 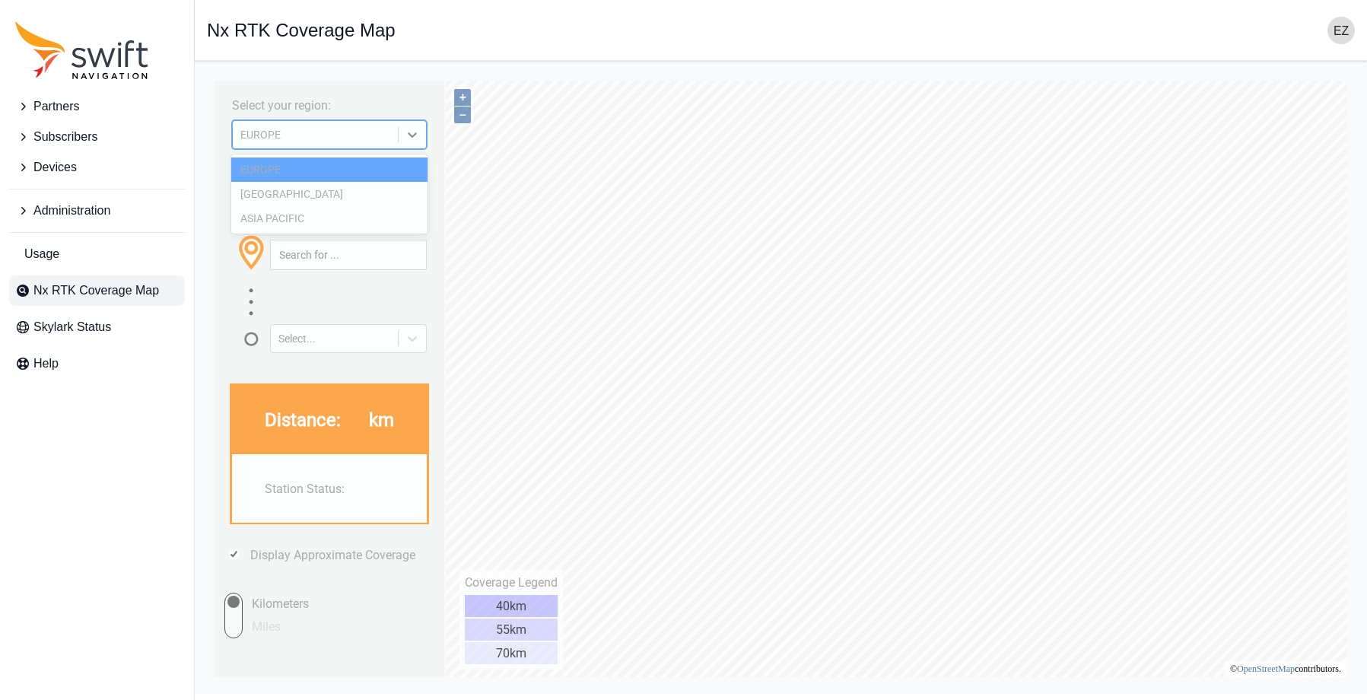 What do you see at coordinates (46, 364) in the screenshot?
I see `span: Help` at bounding box center [46, 364].